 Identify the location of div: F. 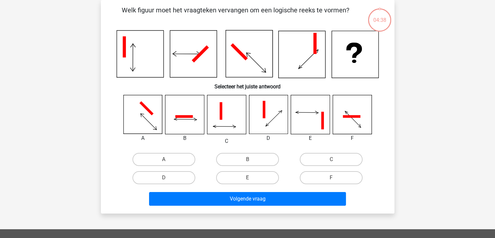
(352, 138).